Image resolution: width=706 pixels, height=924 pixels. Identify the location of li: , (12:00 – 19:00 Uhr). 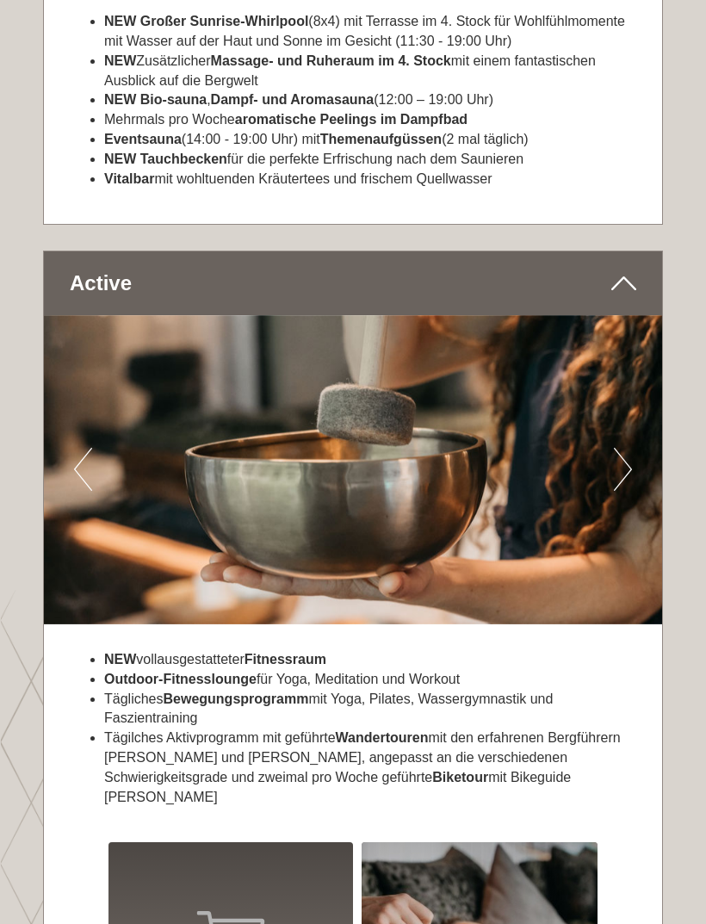
(370, 100).